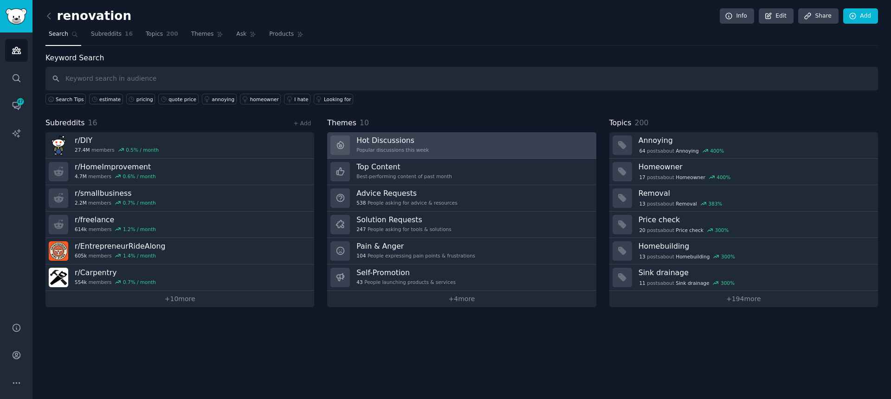 The image size is (891, 399). I want to click on a: Hot DiscussionsPopular discussions this week, so click(461, 145).